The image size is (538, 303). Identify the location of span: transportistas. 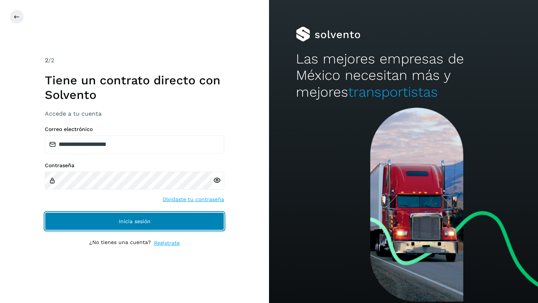
(393, 92).